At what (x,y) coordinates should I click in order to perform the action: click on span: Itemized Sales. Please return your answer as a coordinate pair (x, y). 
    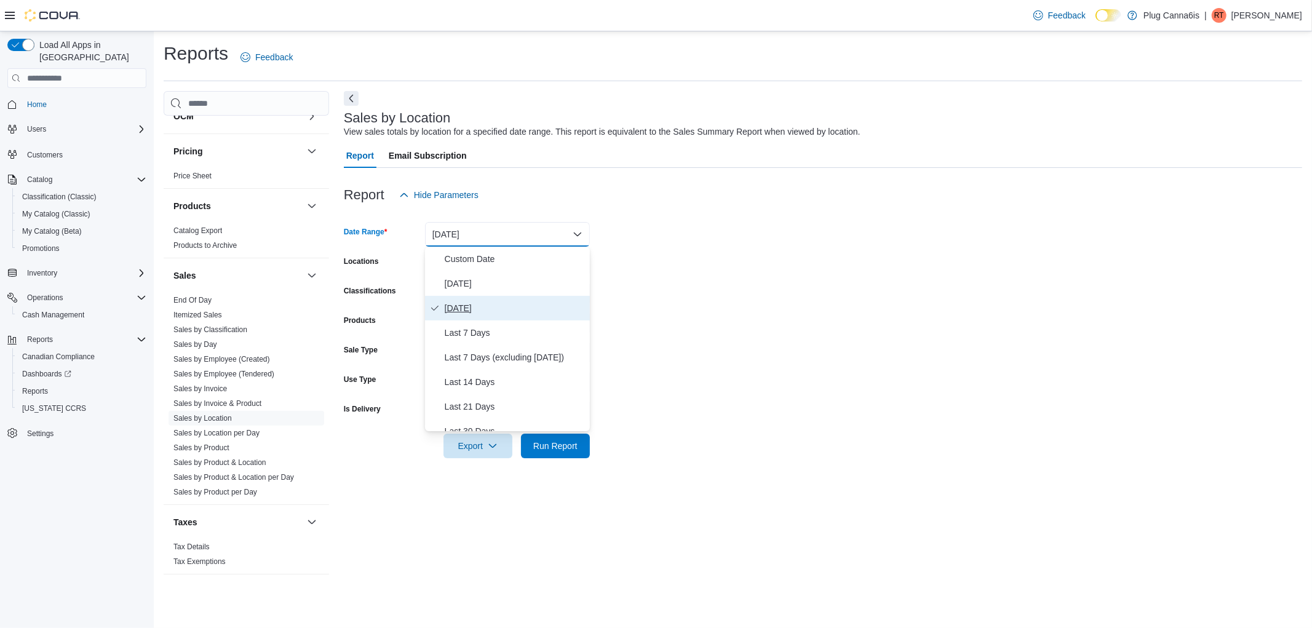
    Looking at the image, I should click on (197, 315).